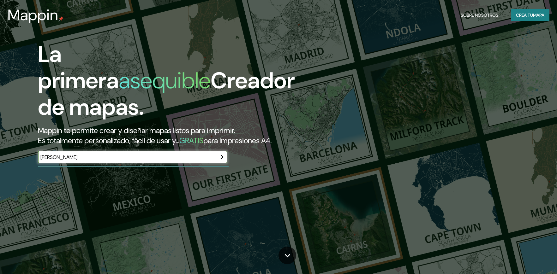 Image resolution: width=557 pixels, height=274 pixels. I want to click on font: Es totalmente personalizado, fácil de usar y..., so click(109, 141).